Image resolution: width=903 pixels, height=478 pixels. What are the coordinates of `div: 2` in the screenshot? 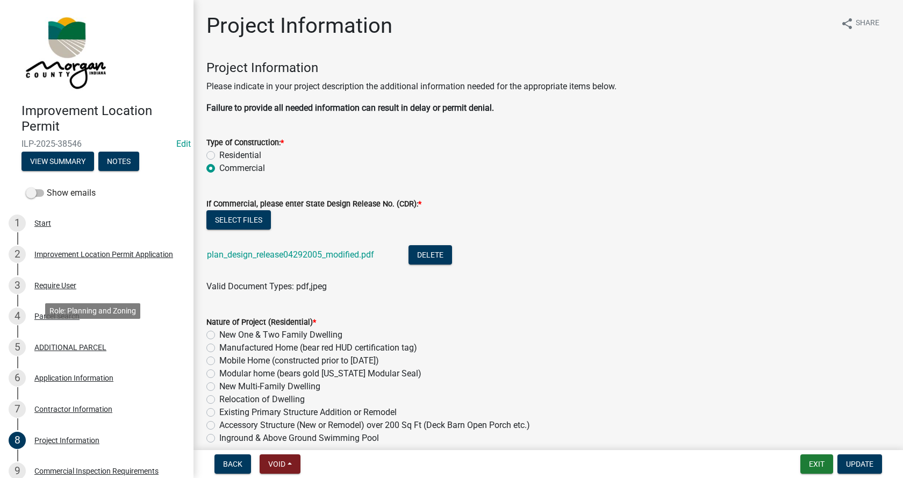 It's located at (17, 254).